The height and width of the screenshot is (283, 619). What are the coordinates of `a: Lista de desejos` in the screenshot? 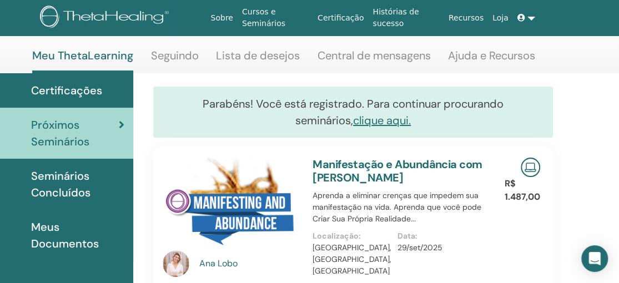 It's located at (258, 59).